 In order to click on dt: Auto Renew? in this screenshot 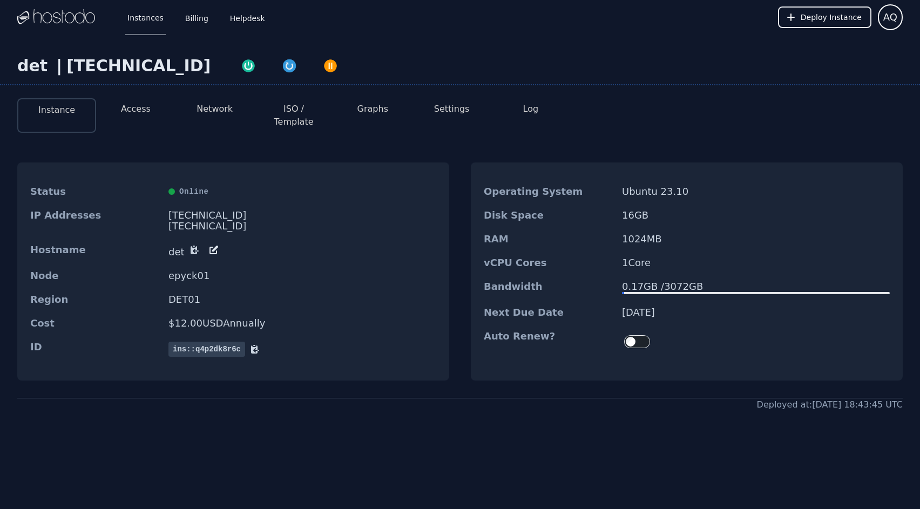, I will do `click(549, 342)`.